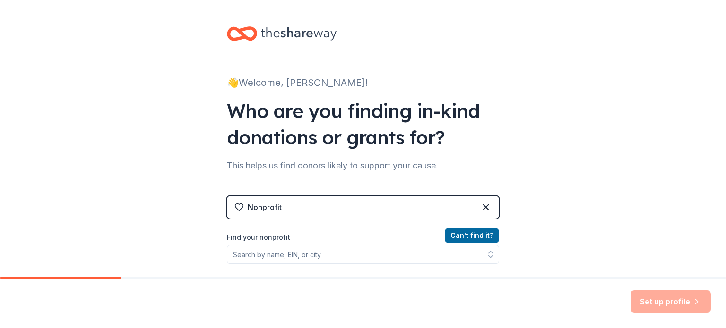 The height and width of the screenshot is (328, 726). I want to click on label: Find your nonprofit, so click(363, 238).